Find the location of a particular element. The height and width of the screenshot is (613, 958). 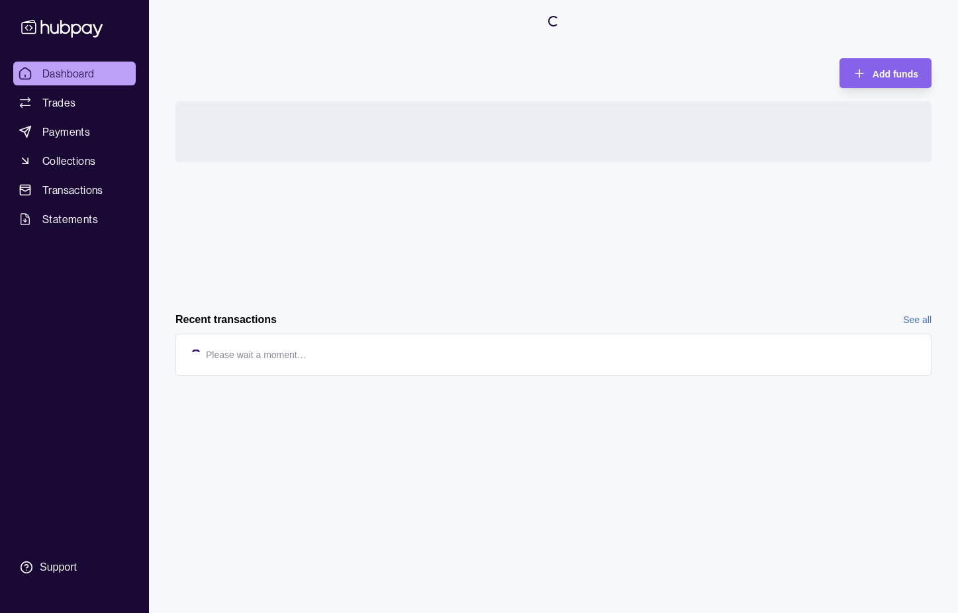

span: Collections is located at coordinates (69, 161).